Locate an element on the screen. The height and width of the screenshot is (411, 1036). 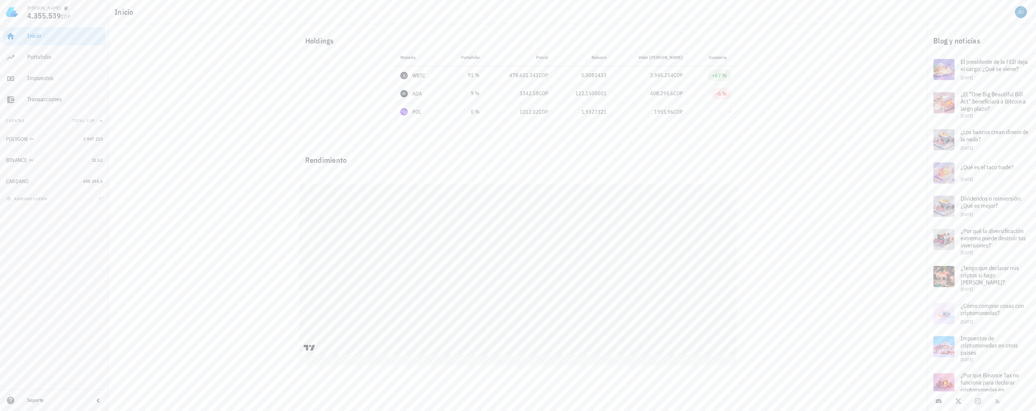
a: CARDANO 408.295,6 is located at coordinates (54, 181).